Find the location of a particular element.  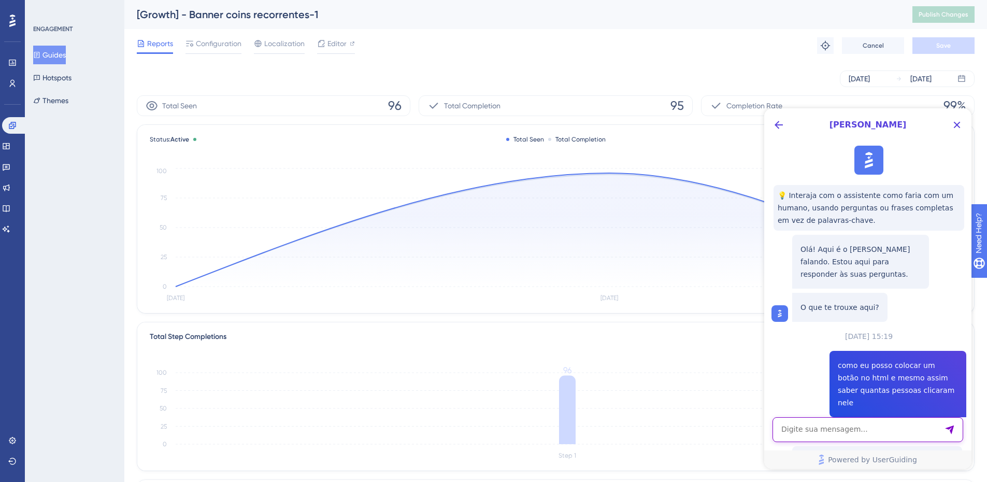

button: Save is located at coordinates (943, 46).